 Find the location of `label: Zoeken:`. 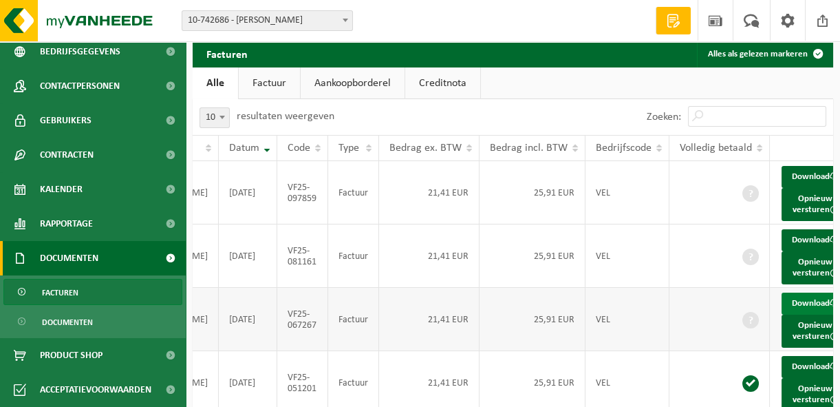

label: Zoeken: is located at coordinates (664, 117).